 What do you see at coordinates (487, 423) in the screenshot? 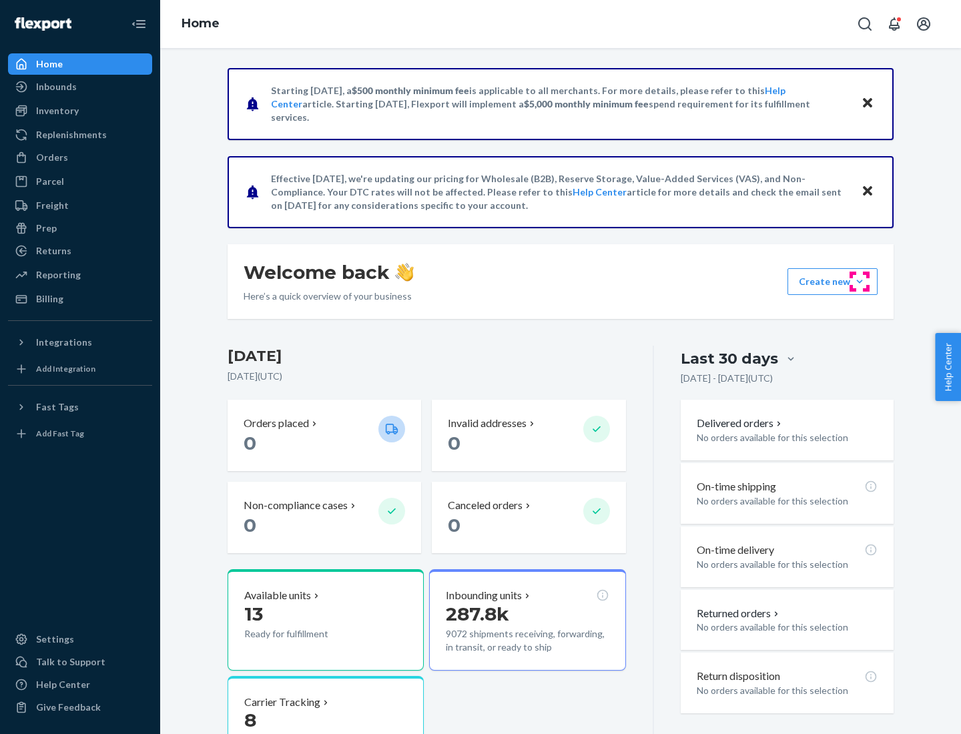
I see `p: Invalid addresses` at bounding box center [487, 423].